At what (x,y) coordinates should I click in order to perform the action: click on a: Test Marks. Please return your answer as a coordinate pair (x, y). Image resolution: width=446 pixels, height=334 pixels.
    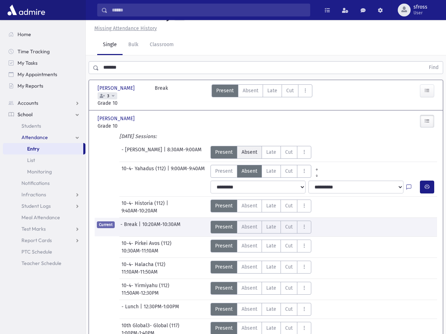
    Looking at the image, I should click on (44, 229).